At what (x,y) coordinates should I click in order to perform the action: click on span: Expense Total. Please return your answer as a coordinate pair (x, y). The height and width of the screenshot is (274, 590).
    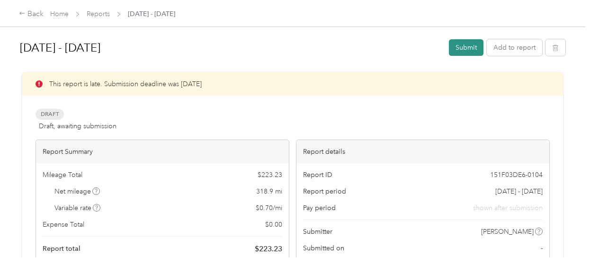
    Looking at the image, I should click on (63, 224).